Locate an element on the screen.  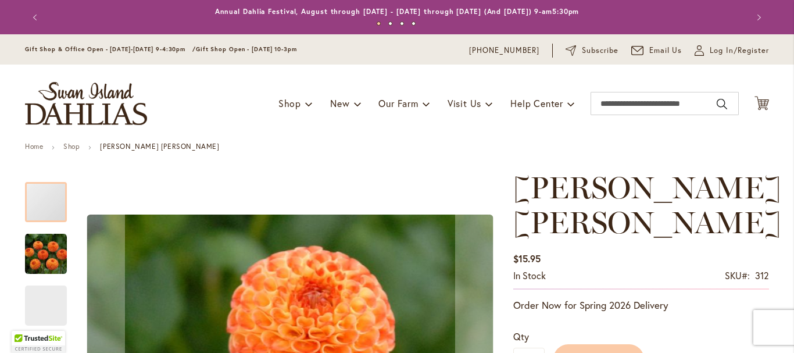
button: 2 of 4 is located at coordinates (390, 23).